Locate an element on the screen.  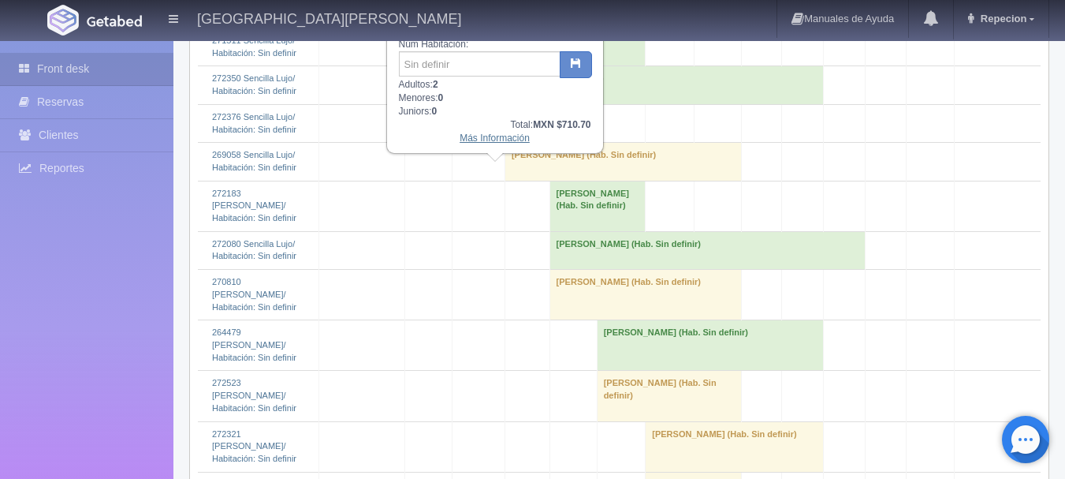
a: 269058 Sencilla Lujo/Habitación: Sin definir is located at coordinates (254, 161).